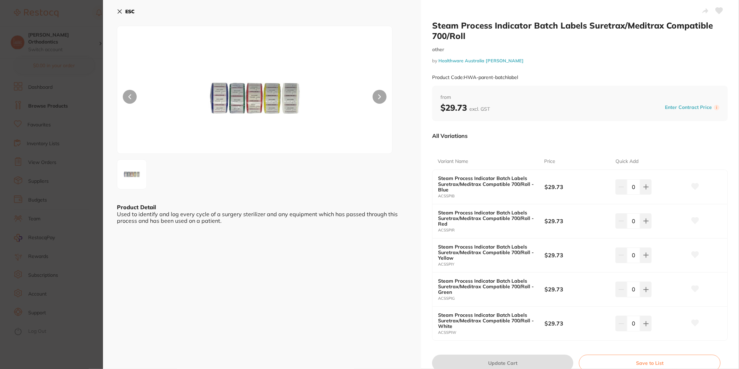  I want to click on h2: Steam Process Indicator Batch Labels Suretrax/Meditrax Compatible 700/Roll, so click(580, 31).